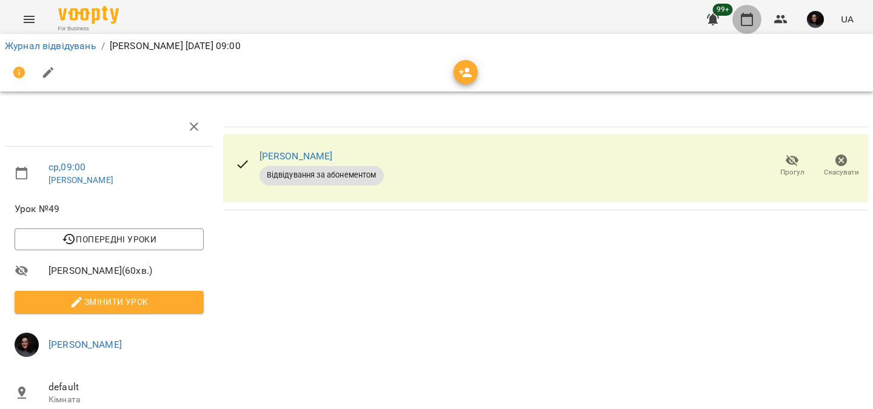  I want to click on span: Прогул, so click(793, 172).